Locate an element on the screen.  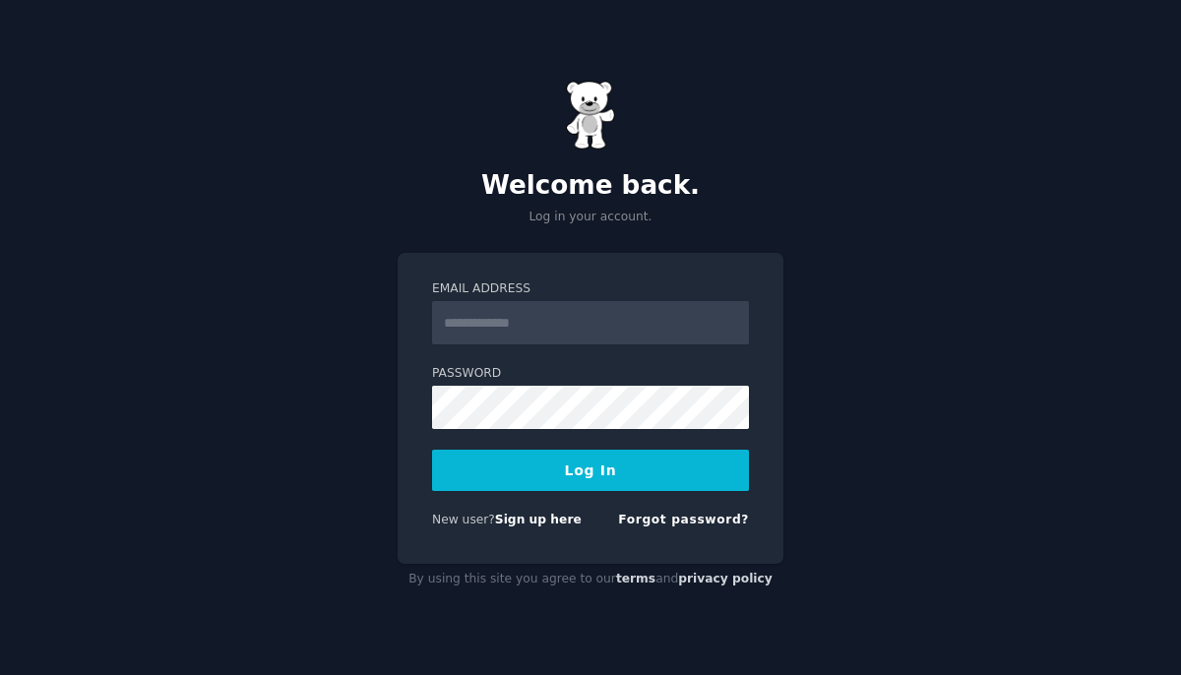
a: Forgot password? is located at coordinates (683, 520).